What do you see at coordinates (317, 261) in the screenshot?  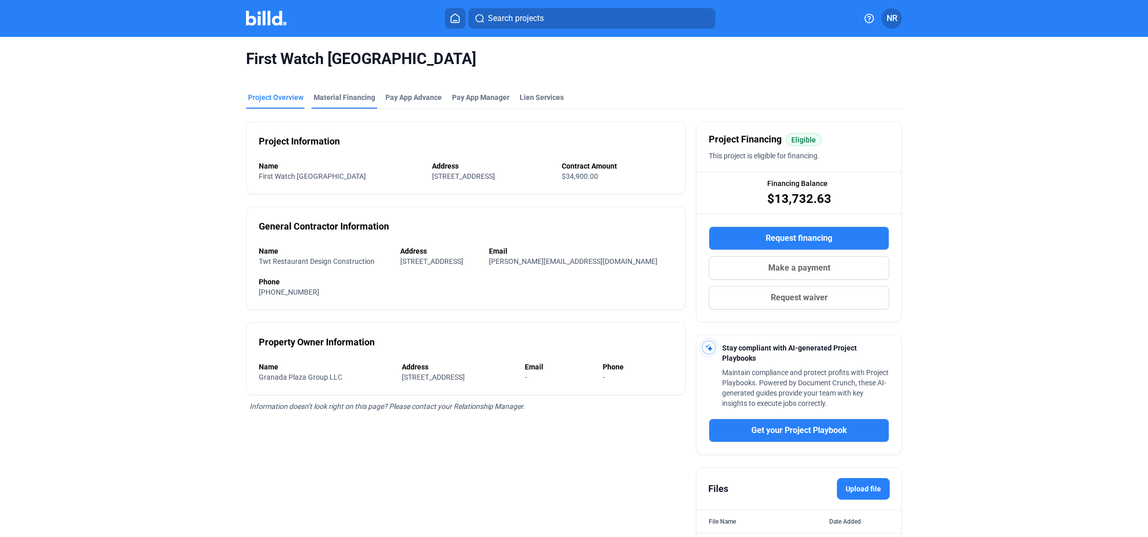 I see `span: Twt Restaurant Design Construction` at bounding box center [317, 261].